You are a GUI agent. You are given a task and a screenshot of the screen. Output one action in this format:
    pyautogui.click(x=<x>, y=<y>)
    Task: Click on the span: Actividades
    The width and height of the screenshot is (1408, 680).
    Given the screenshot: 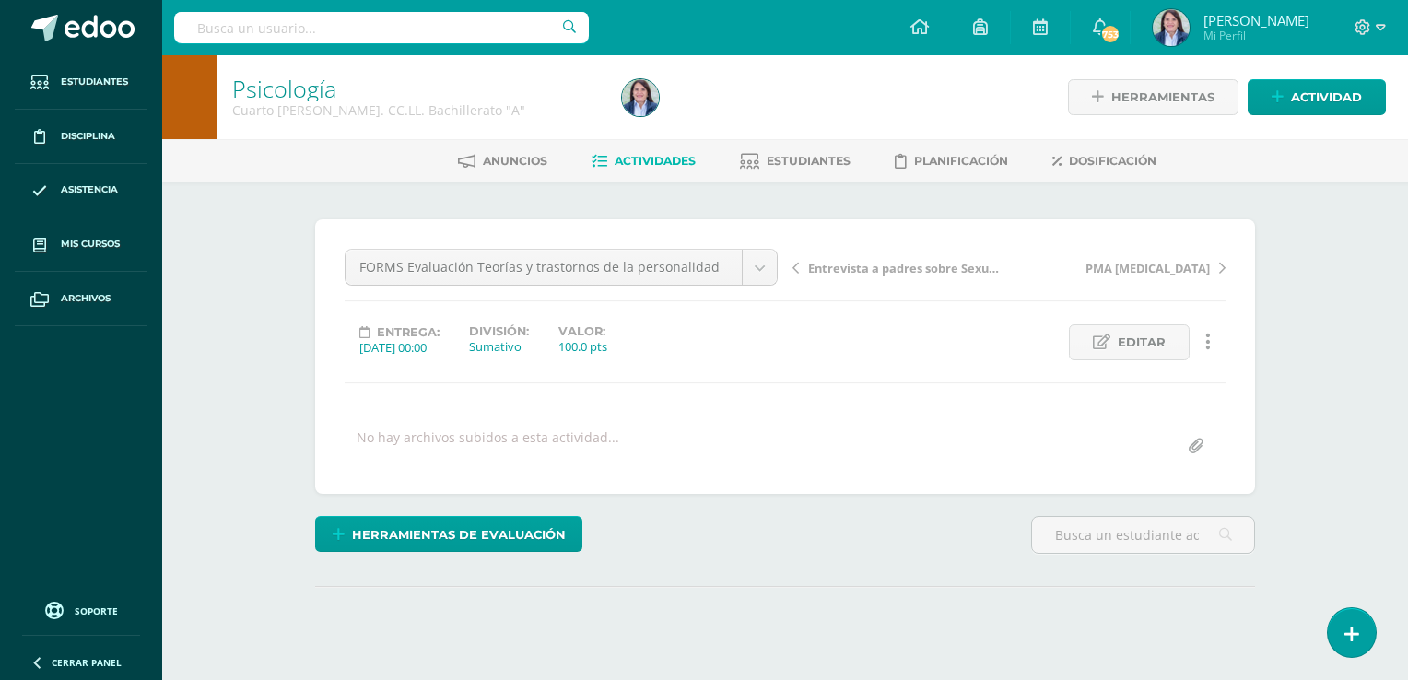 What is the action you would take?
    pyautogui.click(x=655, y=160)
    